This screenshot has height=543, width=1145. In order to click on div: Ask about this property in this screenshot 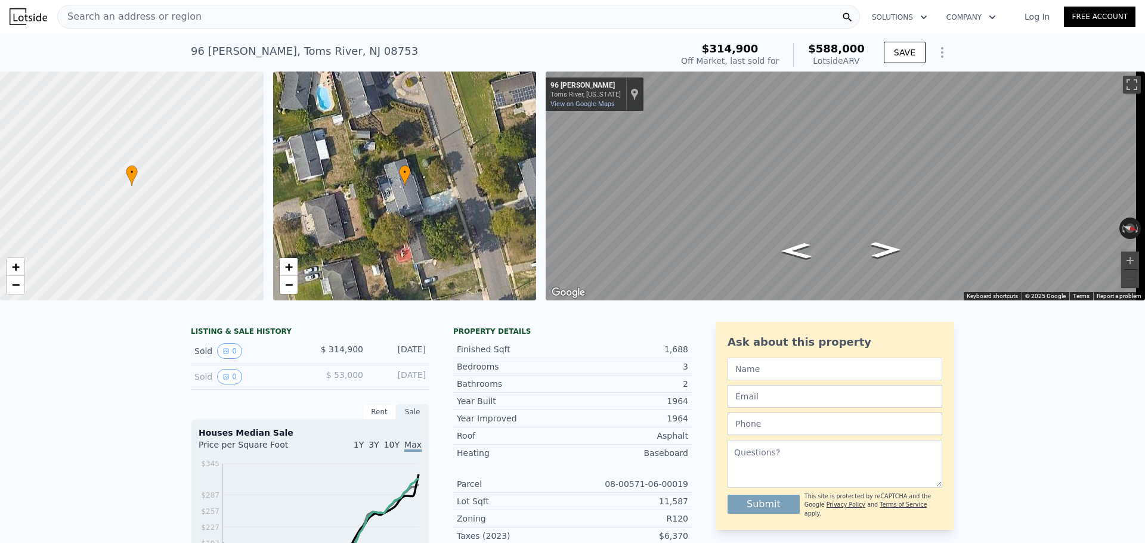, I will do `click(835, 342)`.